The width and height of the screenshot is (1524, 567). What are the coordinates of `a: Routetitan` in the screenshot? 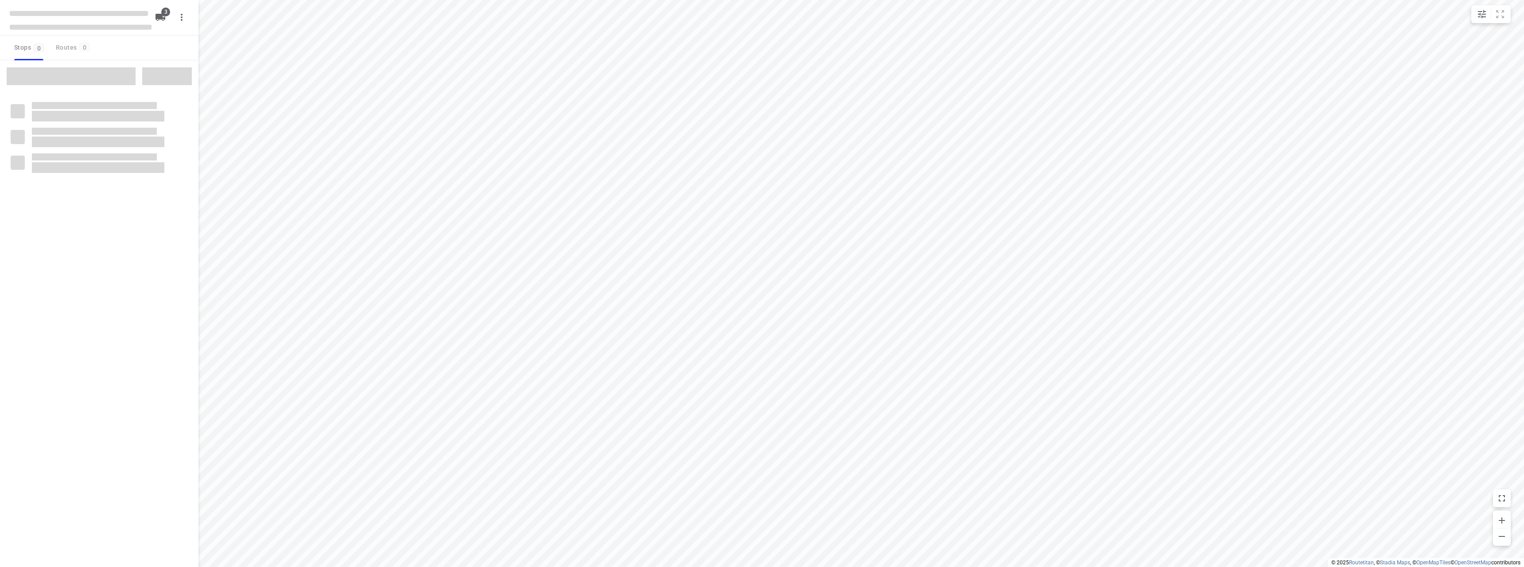 It's located at (1362, 562).